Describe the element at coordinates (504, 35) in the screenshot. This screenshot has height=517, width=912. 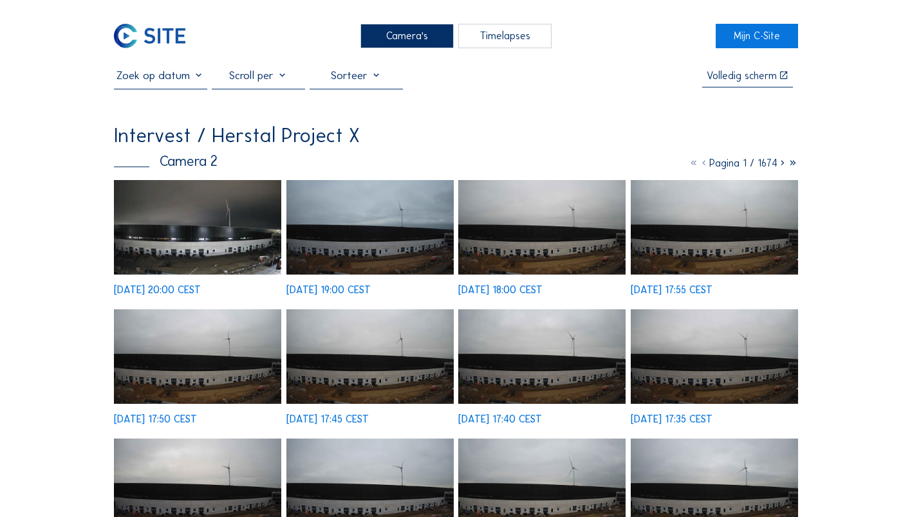
I see `div: Timelapses` at that location.